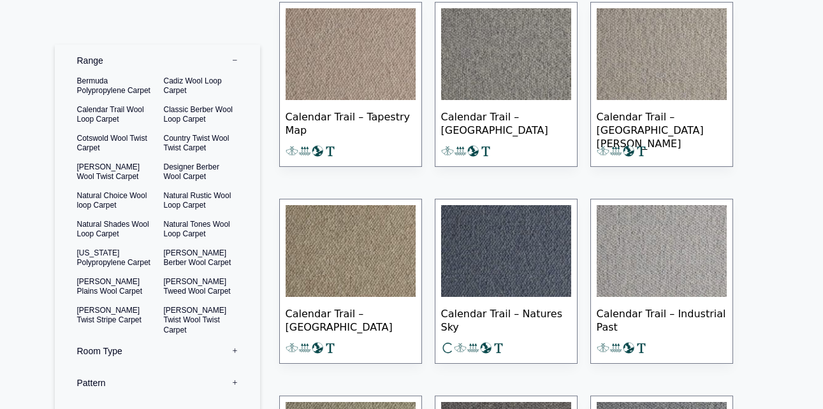  Describe the element at coordinates (506, 319) in the screenshot. I see `span: Calendar Trail – Natures Sky` at that location.